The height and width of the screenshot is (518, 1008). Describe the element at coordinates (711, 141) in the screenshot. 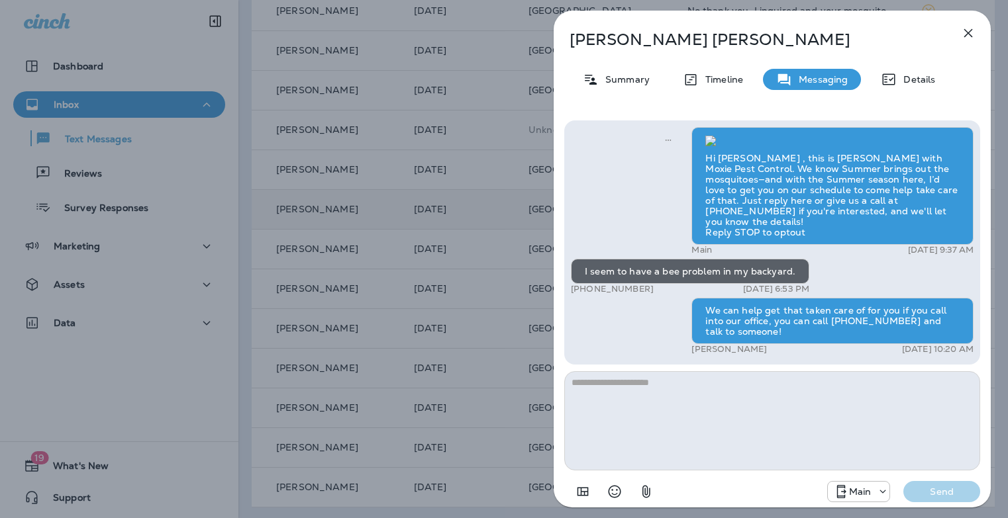

I see `img: twilio-download` at that location.